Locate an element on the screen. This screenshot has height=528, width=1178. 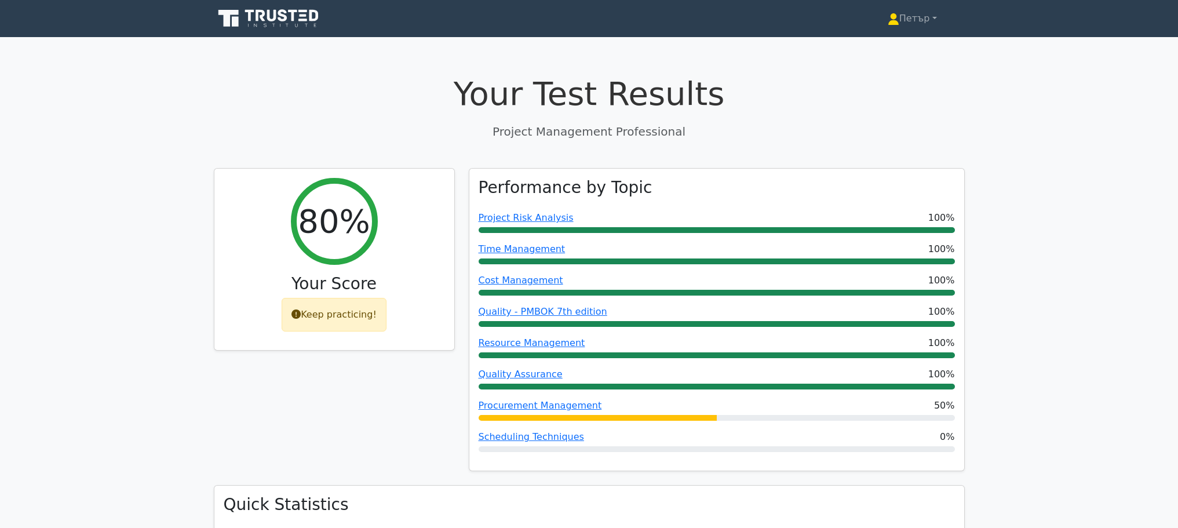
h3: Your Score is located at coordinates (334, 284).